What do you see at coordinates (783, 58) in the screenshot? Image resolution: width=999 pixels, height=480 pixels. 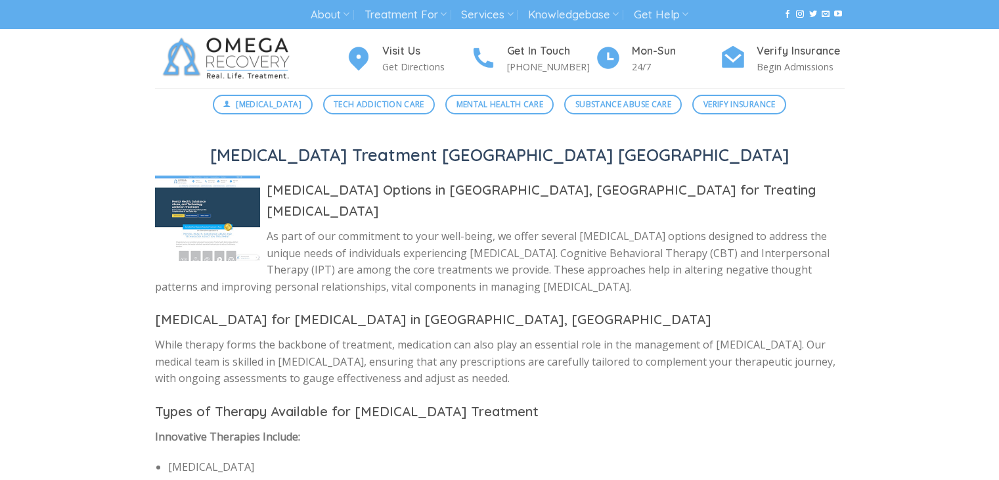 I see `a: Verify Insurance Begin Admissions` at bounding box center [783, 58].